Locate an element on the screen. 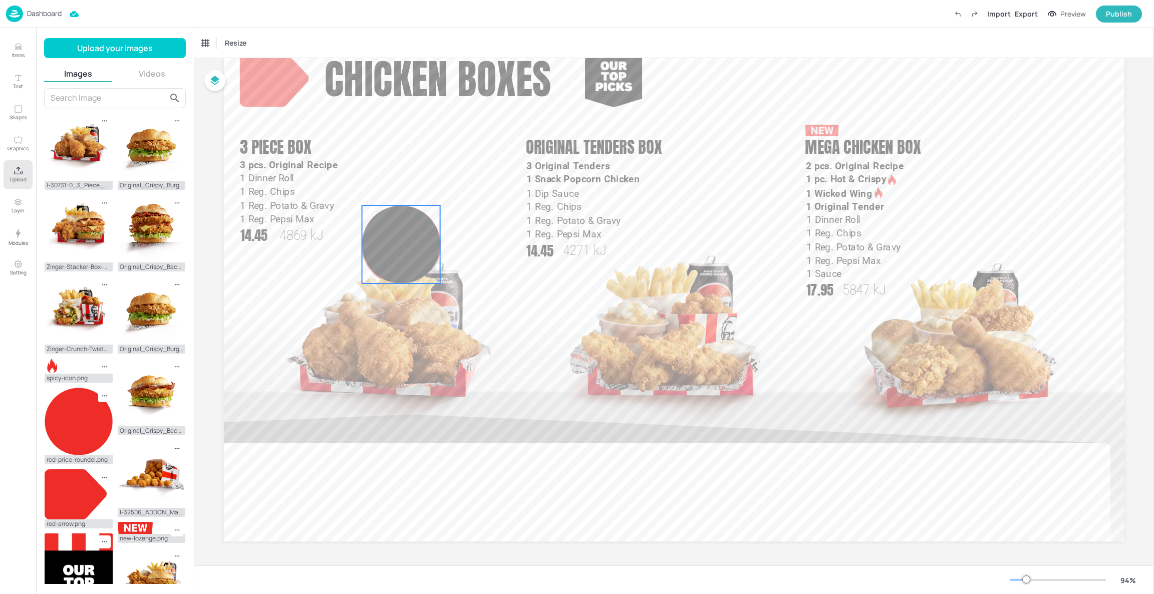  span: 2 pcs. Original Recipe is located at coordinates (855, 166).